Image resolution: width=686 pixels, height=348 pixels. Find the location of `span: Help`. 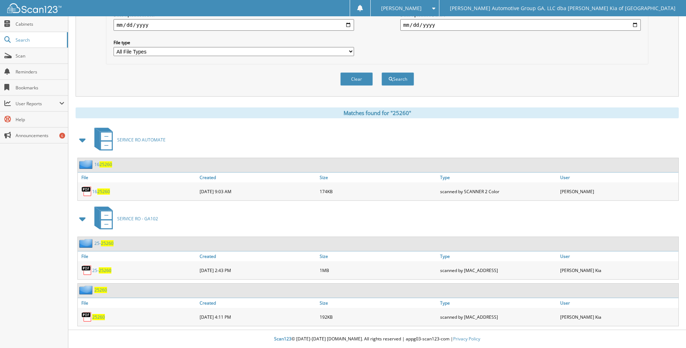

span: Help is located at coordinates (40, 119).